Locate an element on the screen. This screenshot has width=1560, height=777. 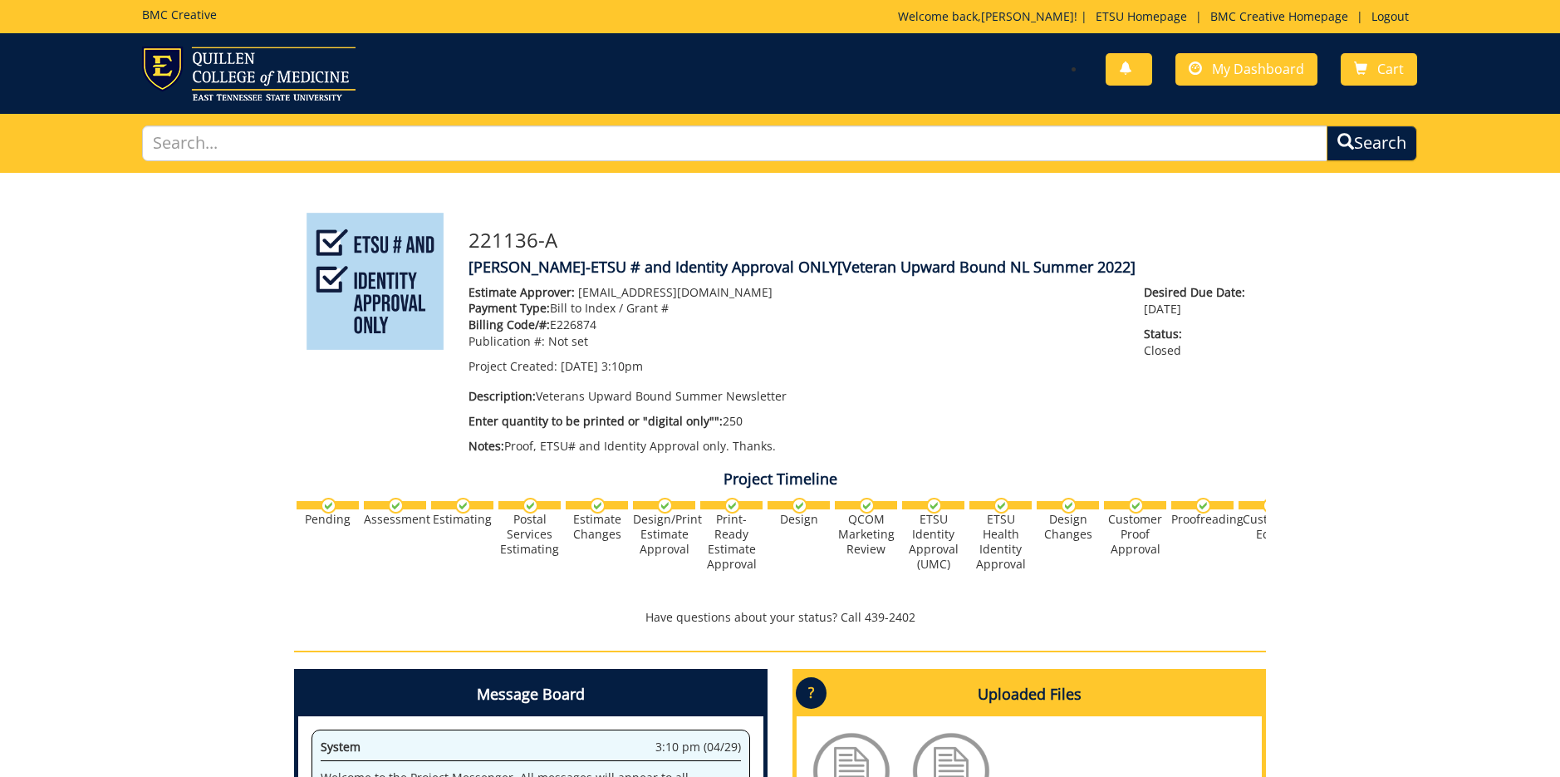
span: Billing Code/#: is located at coordinates (509, 324).